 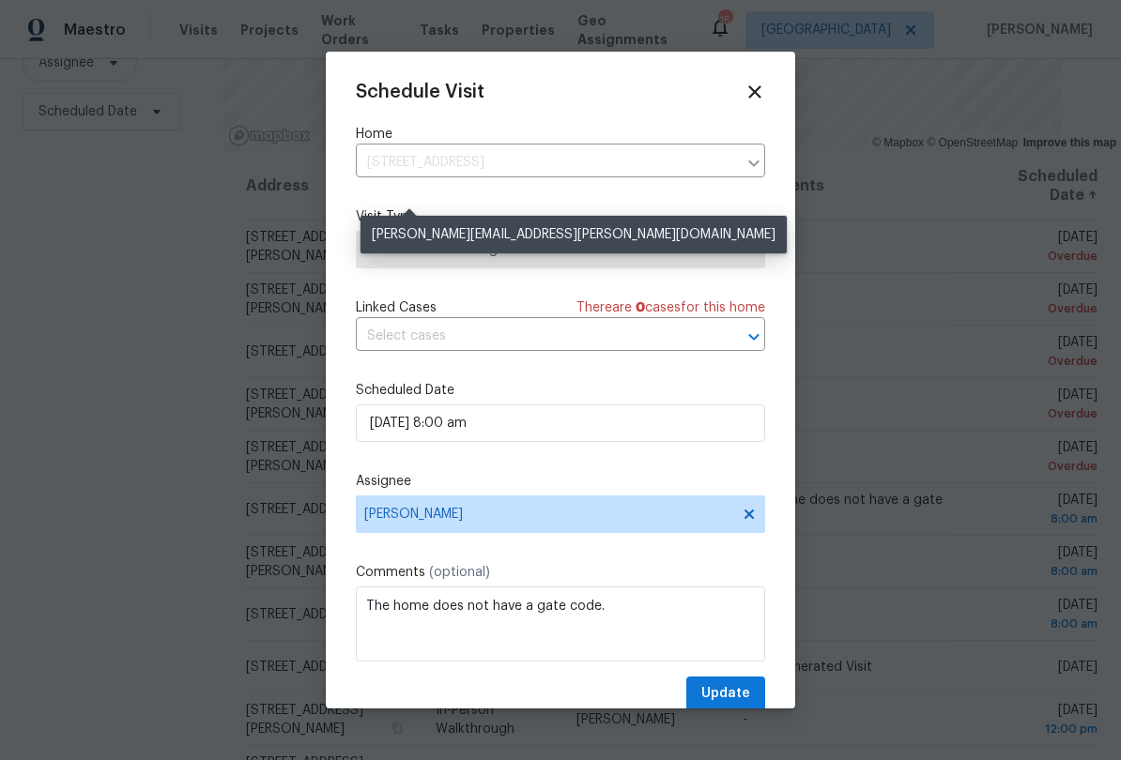 What do you see at coordinates (670, 308) in the screenshot?
I see `span: There are case s for this home` at bounding box center [670, 308].